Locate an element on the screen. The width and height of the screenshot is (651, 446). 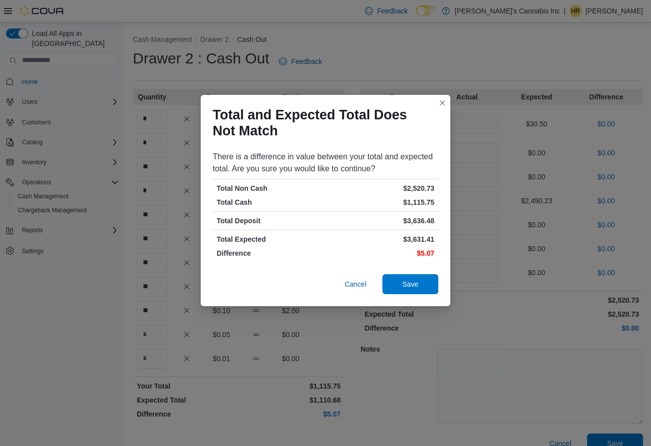
p: Total Expected is located at coordinates (270, 239).